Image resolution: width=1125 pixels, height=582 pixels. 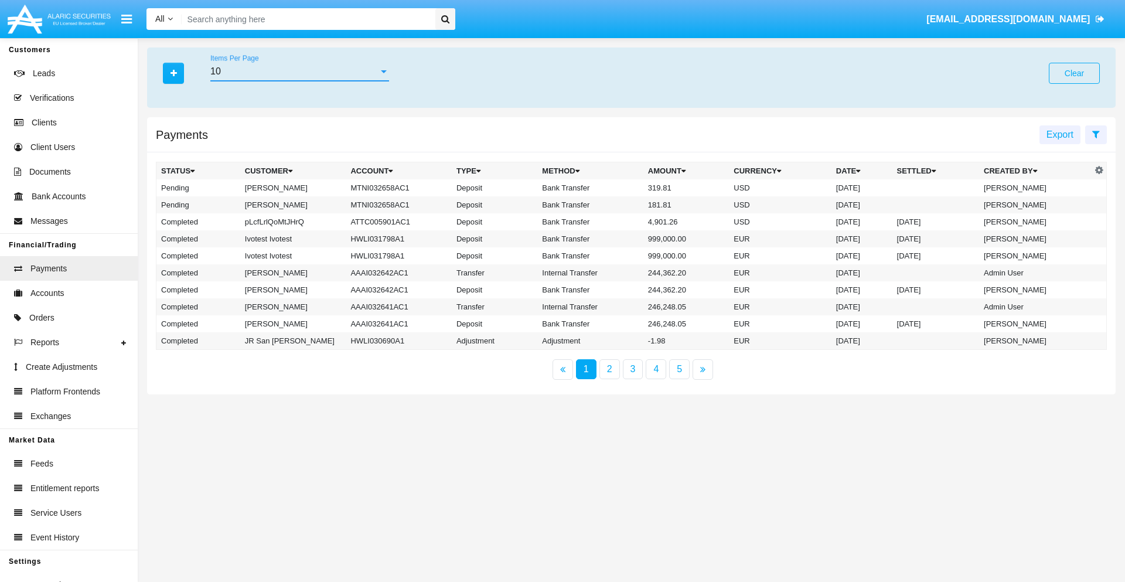 I want to click on span: Platform Frontends, so click(x=65, y=391).